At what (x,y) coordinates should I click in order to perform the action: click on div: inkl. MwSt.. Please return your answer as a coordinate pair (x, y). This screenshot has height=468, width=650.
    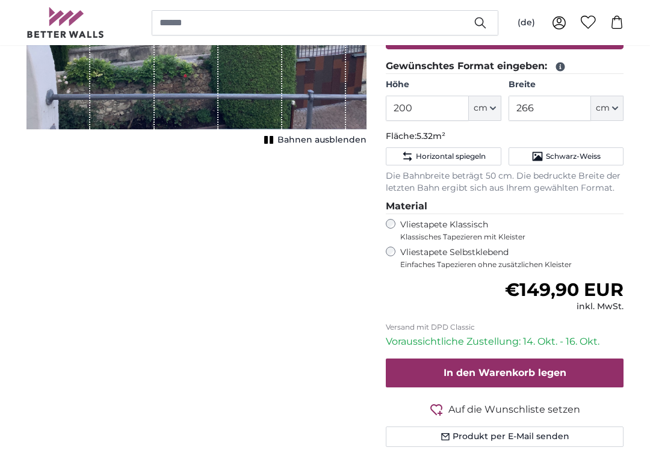
    Looking at the image, I should click on (564, 307).